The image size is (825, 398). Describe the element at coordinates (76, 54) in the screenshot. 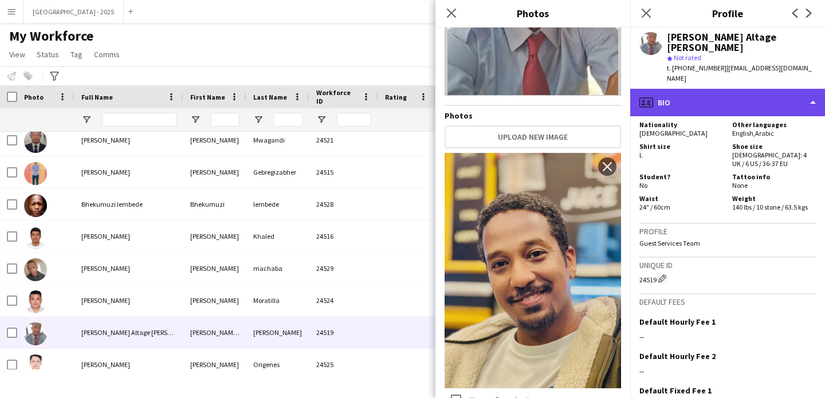

I see `span: Tag` at that location.